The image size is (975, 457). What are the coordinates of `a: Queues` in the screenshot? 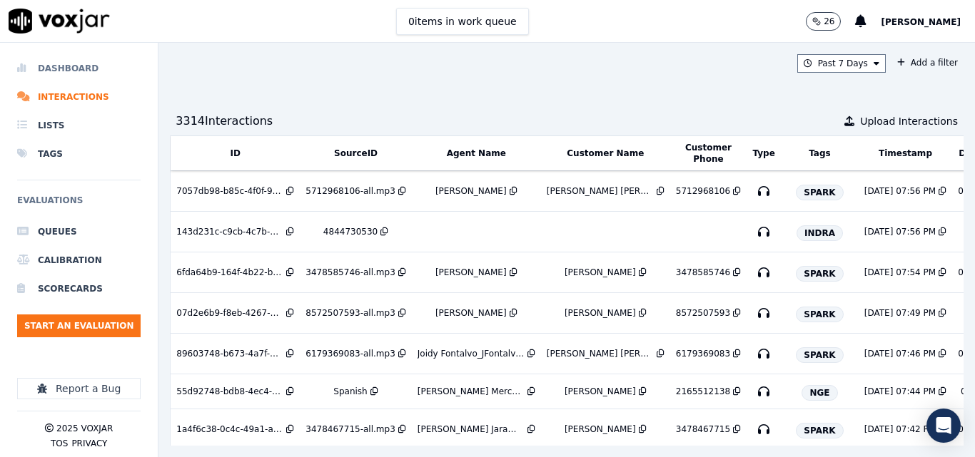 It's located at (78, 232).